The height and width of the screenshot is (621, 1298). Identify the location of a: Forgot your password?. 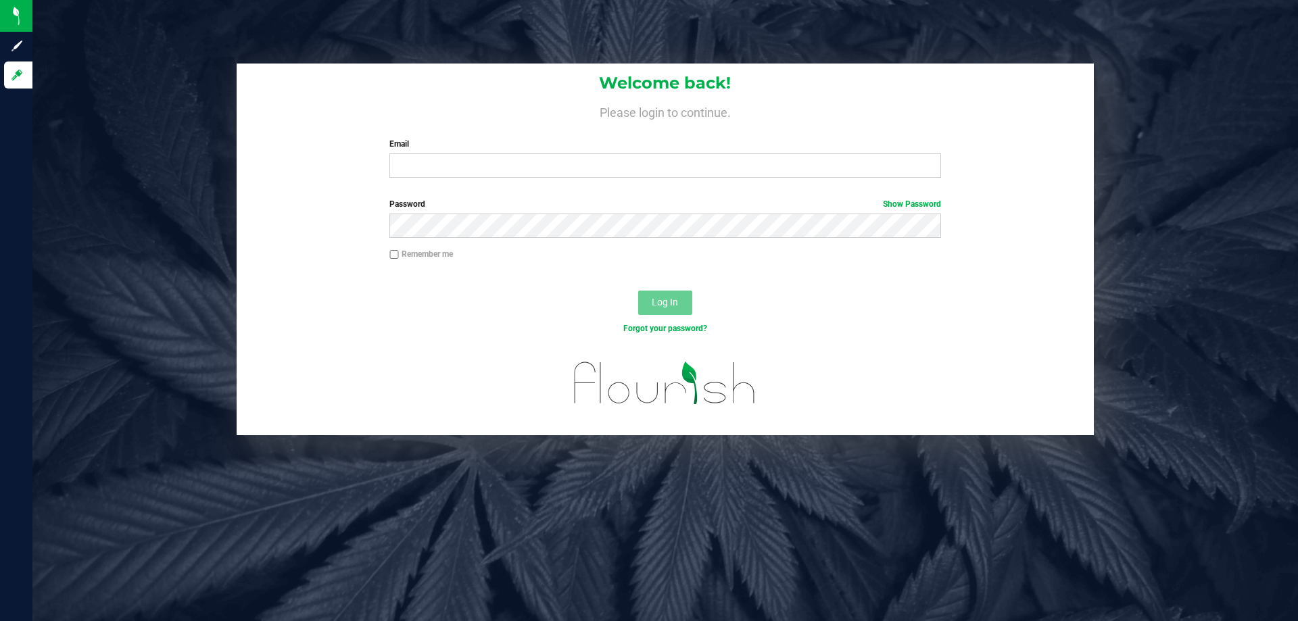
(665, 329).